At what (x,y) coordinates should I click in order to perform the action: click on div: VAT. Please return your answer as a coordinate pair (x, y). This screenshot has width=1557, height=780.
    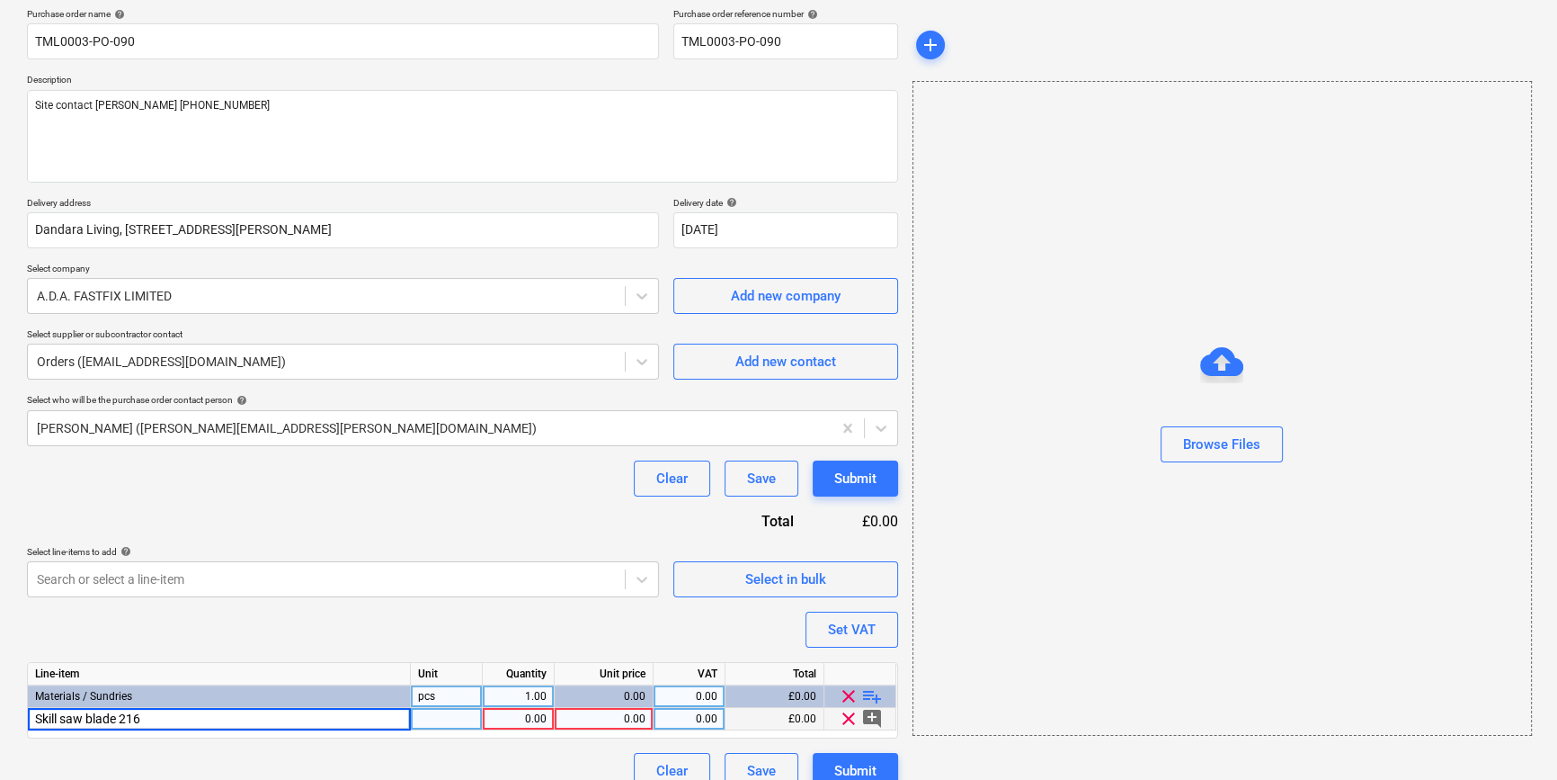
    Looking at the image, I should click on (690, 674).